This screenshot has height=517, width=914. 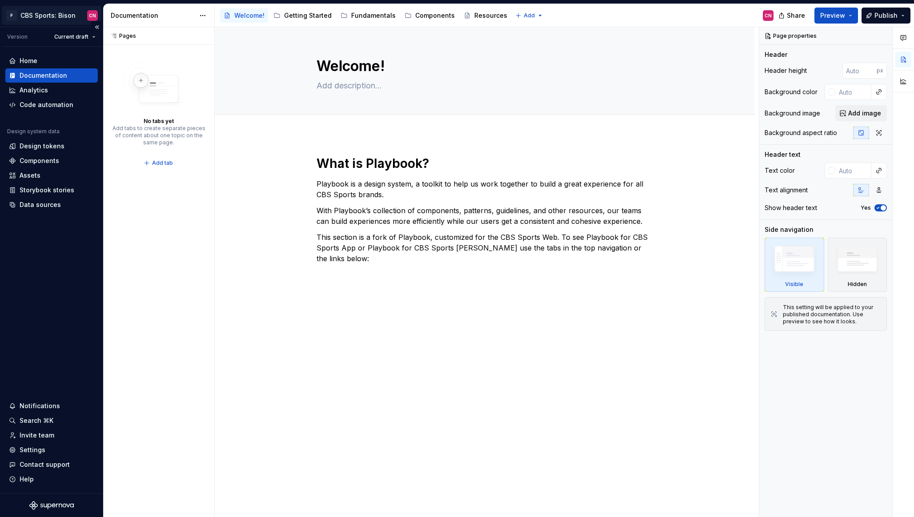 What do you see at coordinates (52, 506) in the screenshot?
I see `a: Supernova Logo` at bounding box center [52, 506].